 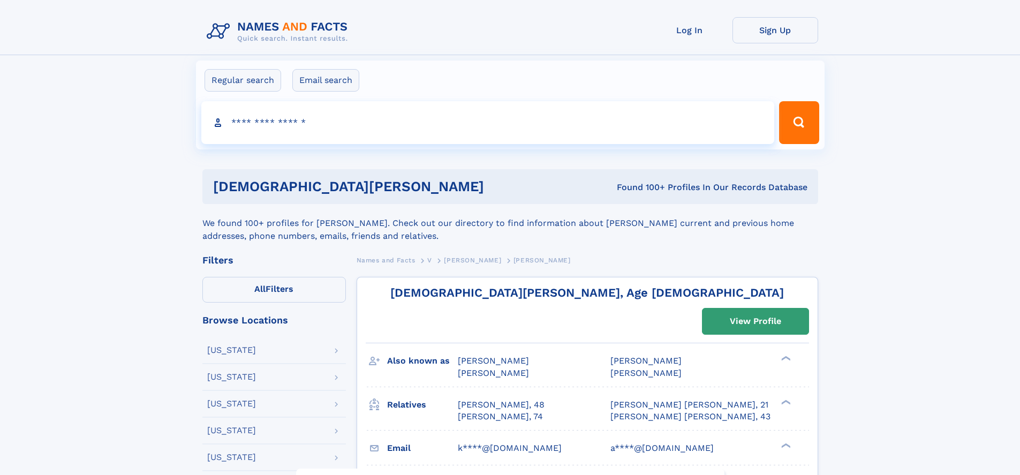 What do you see at coordinates (679, 187) in the screenshot?
I see `div: Found 100+ Profiles In Our Records Database` at bounding box center [679, 187].